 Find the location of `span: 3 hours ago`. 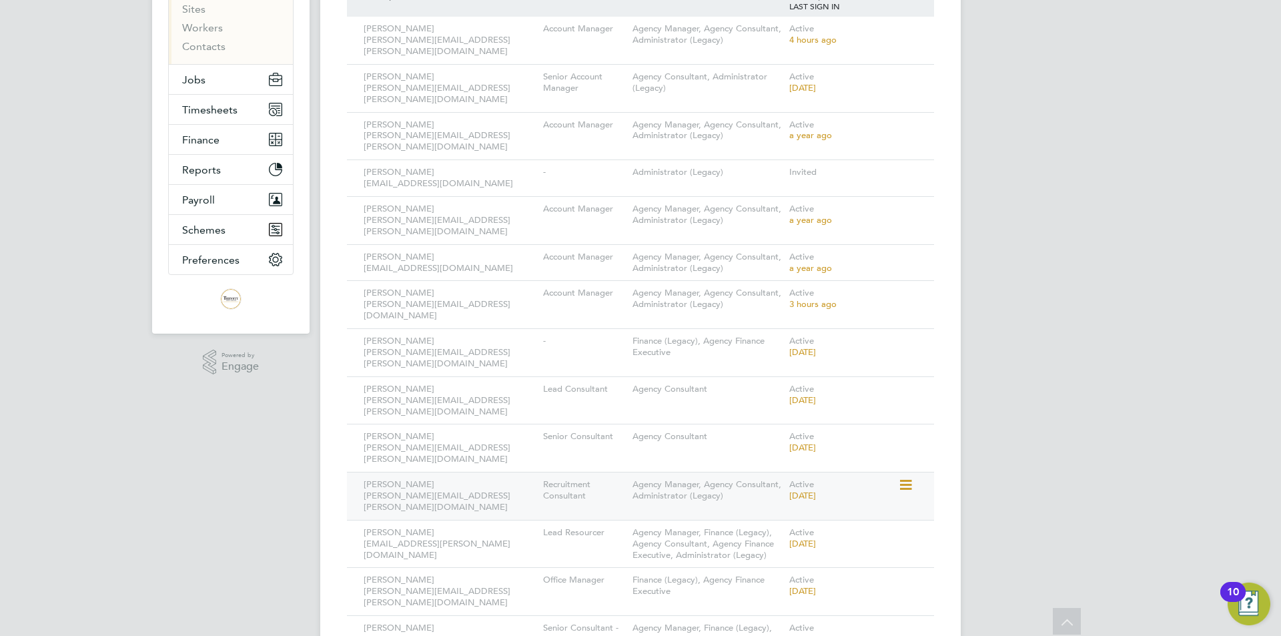

span: 3 hours ago is located at coordinates (813, 304).